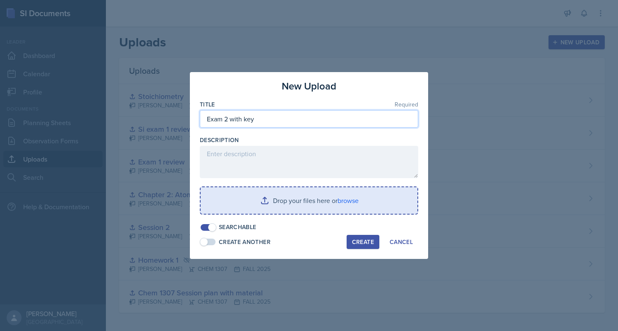 The width and height of the screenshot is (618, 331). What do you see at coordinates (309, 86) in the screenshot?
I see `h3: New Upload` at bounding box center [309, 86].